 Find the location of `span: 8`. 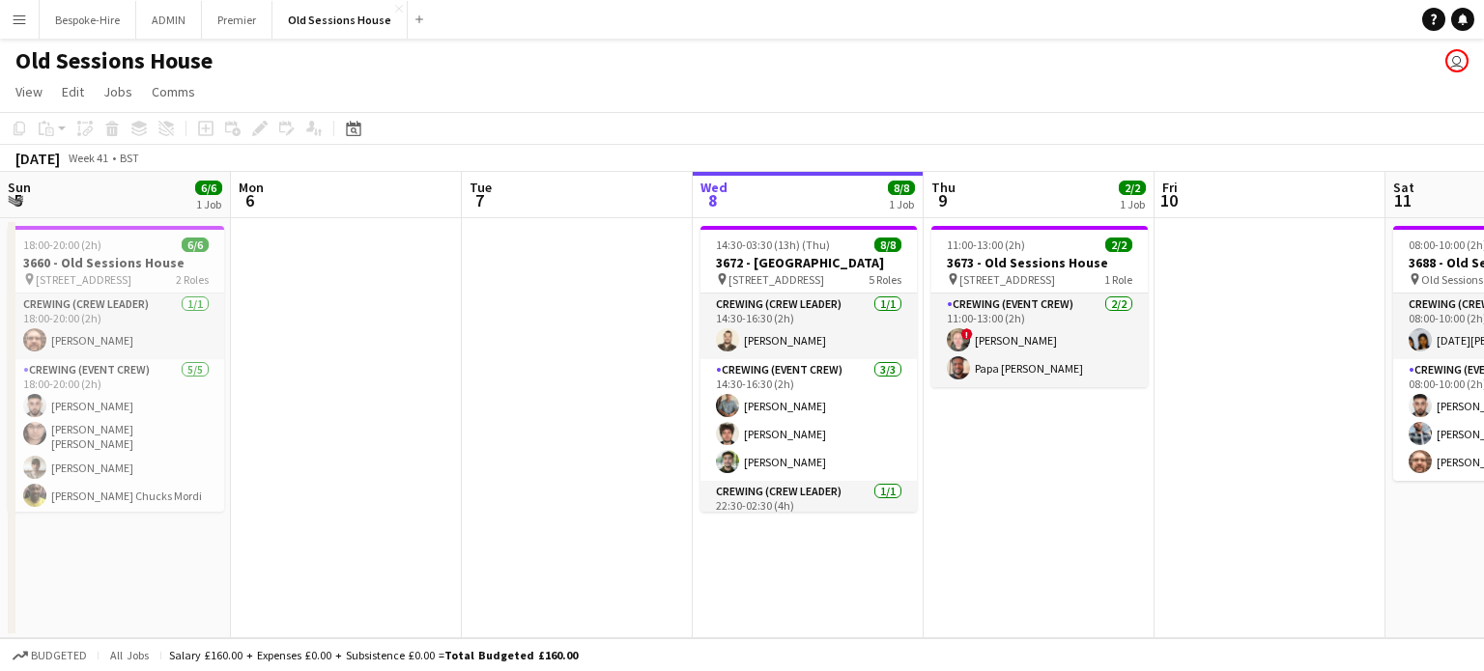

span: 8 is located at coordinates (712, 200).